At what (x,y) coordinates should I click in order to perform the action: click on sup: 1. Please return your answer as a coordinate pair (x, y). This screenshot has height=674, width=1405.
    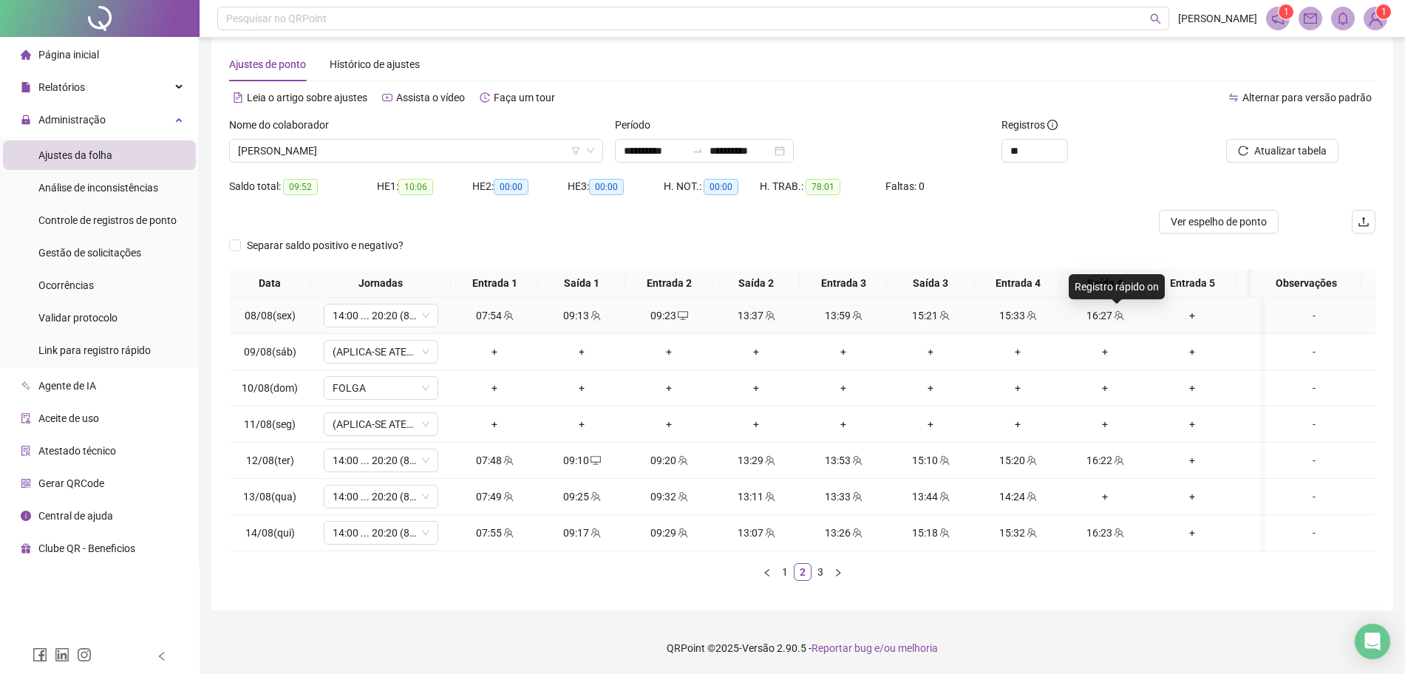
    Looking at the image, I should click on (1286, 12).